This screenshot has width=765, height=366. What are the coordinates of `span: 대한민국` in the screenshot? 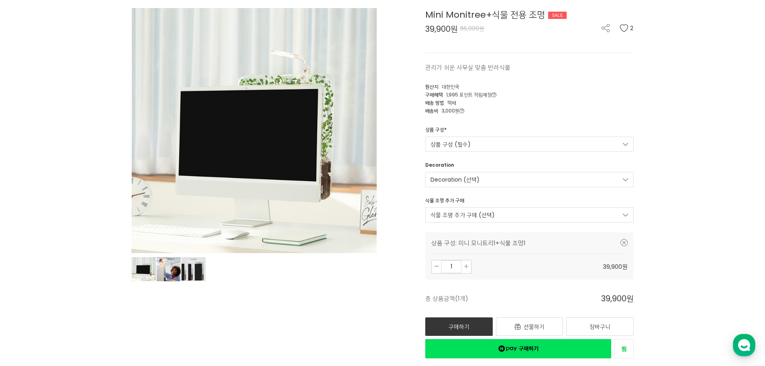 It's located at (451, 86).